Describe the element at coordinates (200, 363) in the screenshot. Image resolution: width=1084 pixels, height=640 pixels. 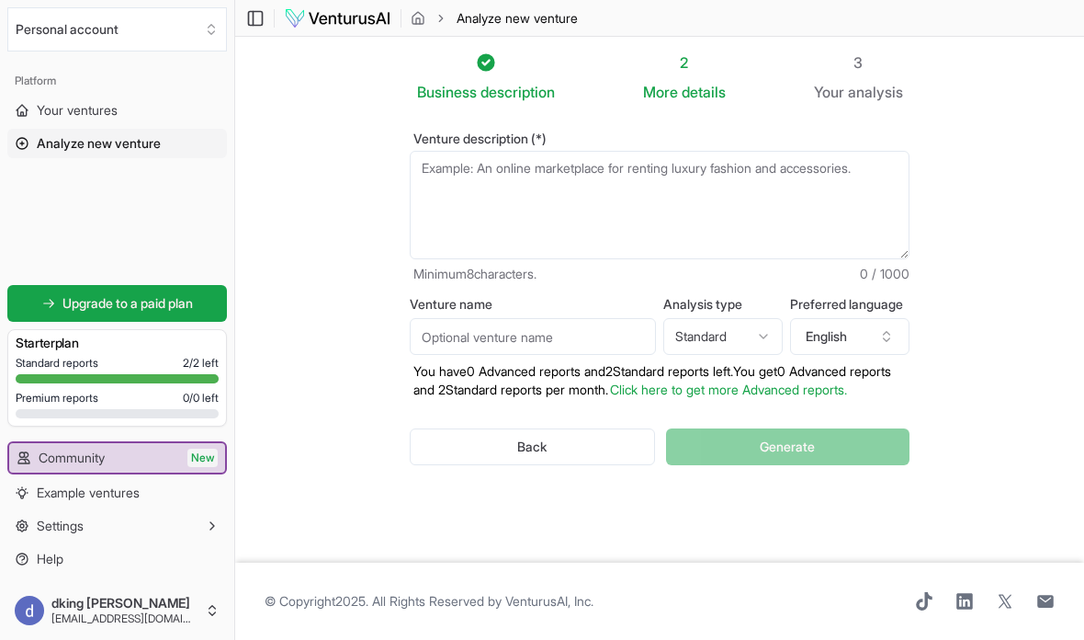
I see `span: 2 / 2 left` at that location.